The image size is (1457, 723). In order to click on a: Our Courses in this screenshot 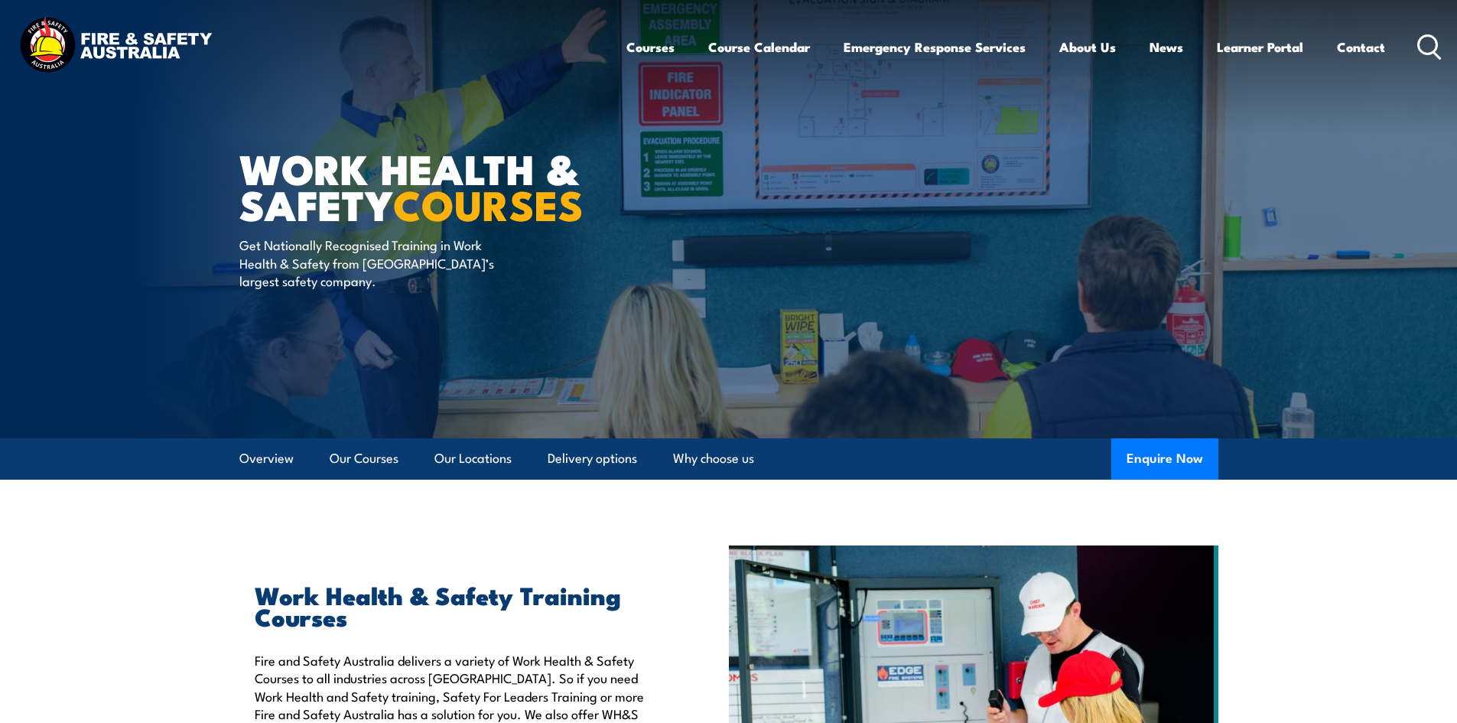, I will do `click(364, 458)`.